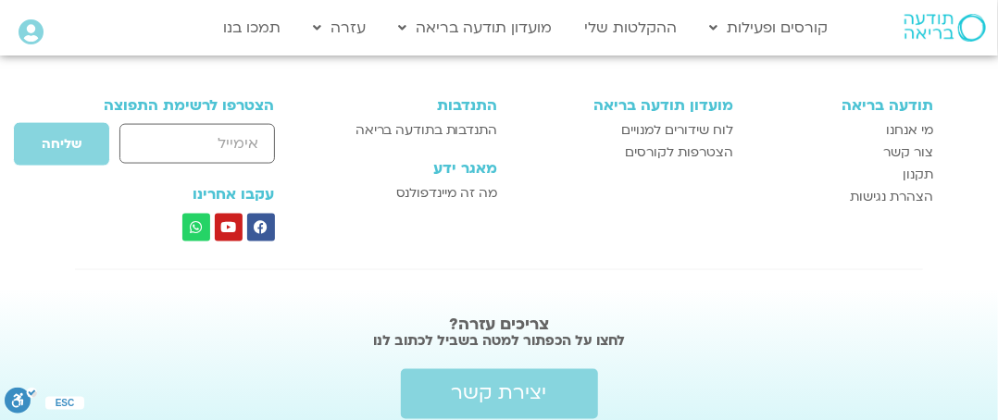 This screenshot has width=998, height=420. I want to click on a: הצהרת נגישות, so click(844, 197).